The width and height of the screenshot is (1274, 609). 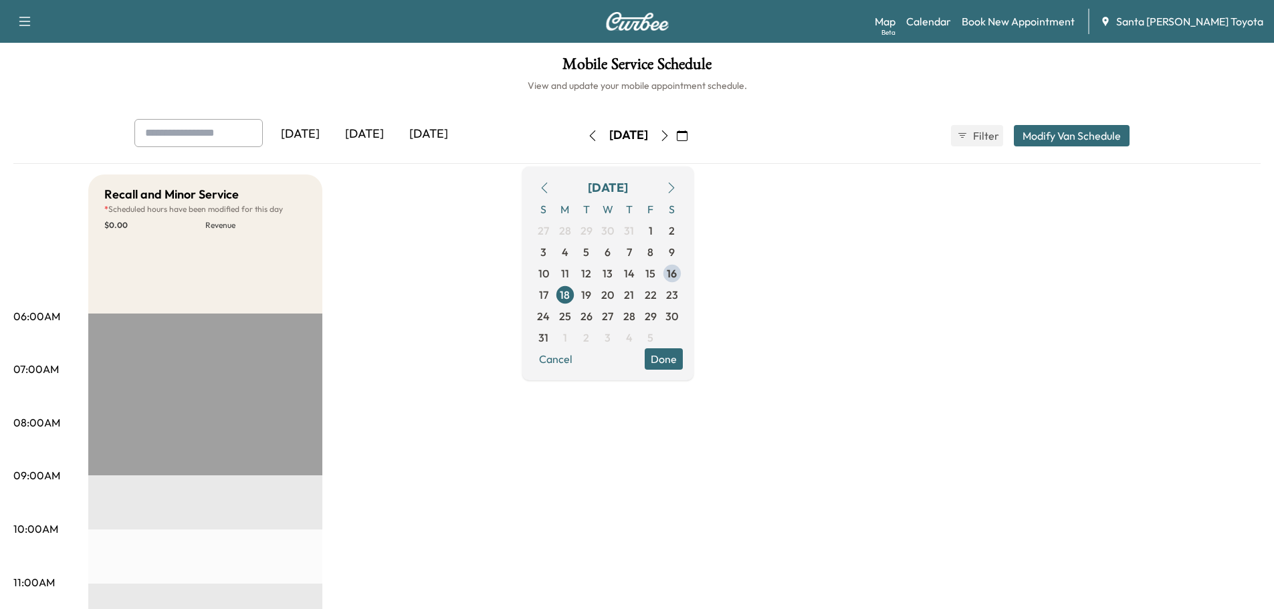 I want to click on span: W, so click(x=608, y=209).